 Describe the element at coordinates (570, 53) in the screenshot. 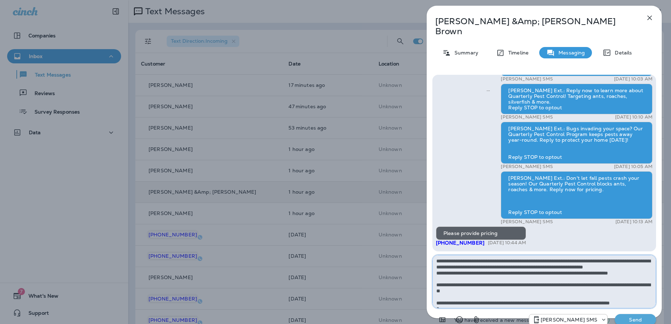

I see `p: Messaging` at that location.